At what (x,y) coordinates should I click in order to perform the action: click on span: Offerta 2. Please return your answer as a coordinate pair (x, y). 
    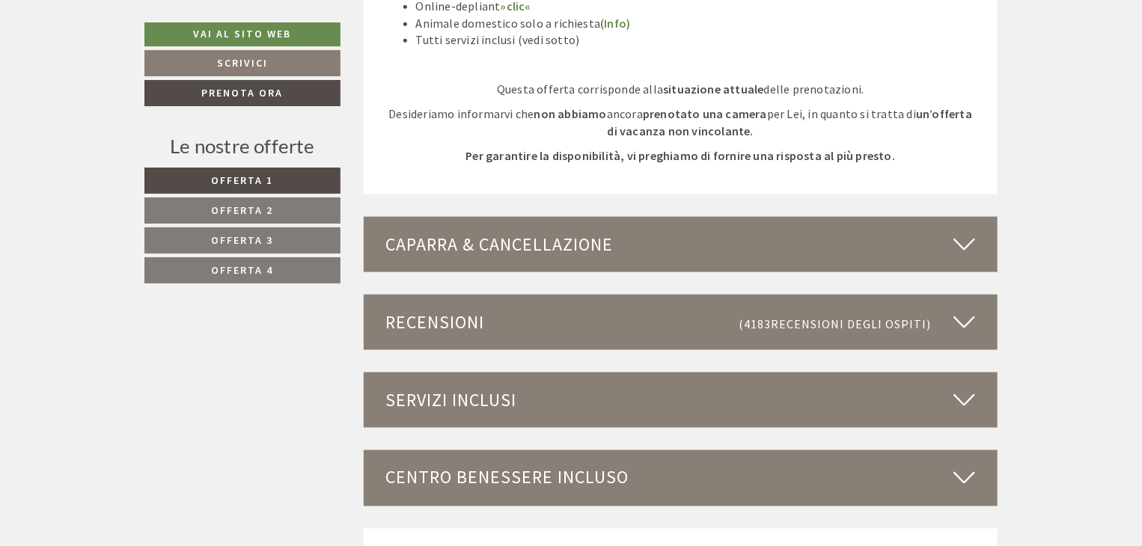
    Looking at the image, I should click on (243, 210).